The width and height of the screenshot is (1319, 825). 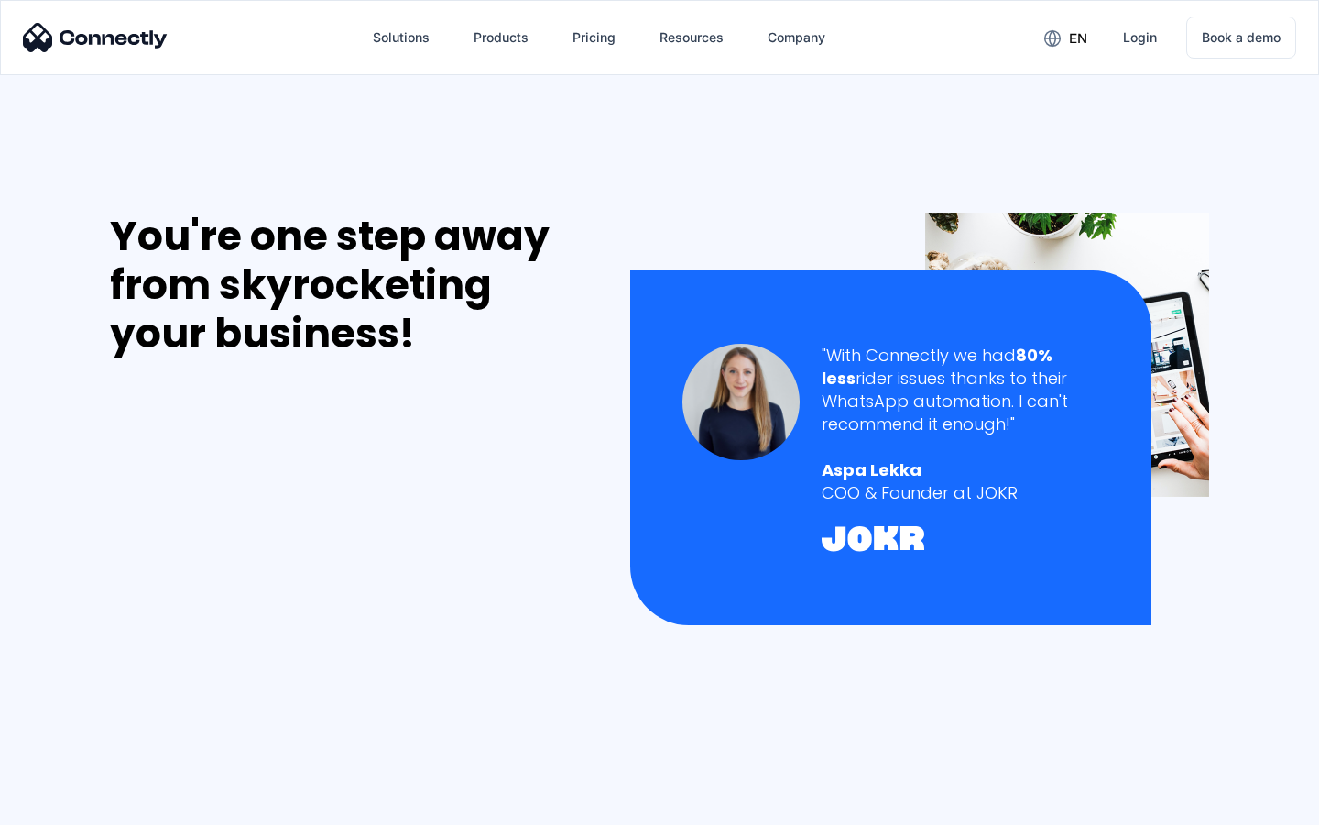 I want to click on div: Solutions, so click(x=401, y=38).